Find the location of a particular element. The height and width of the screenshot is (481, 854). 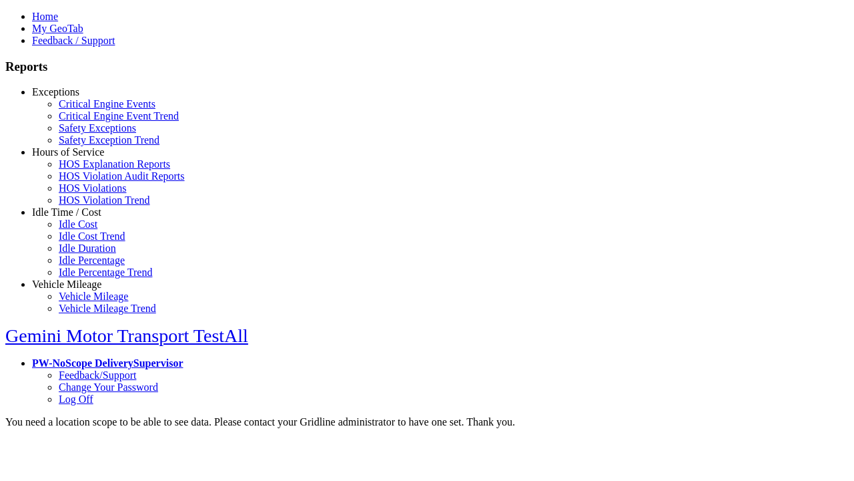

a: Hours of Service is located at coordinates (68, 152).